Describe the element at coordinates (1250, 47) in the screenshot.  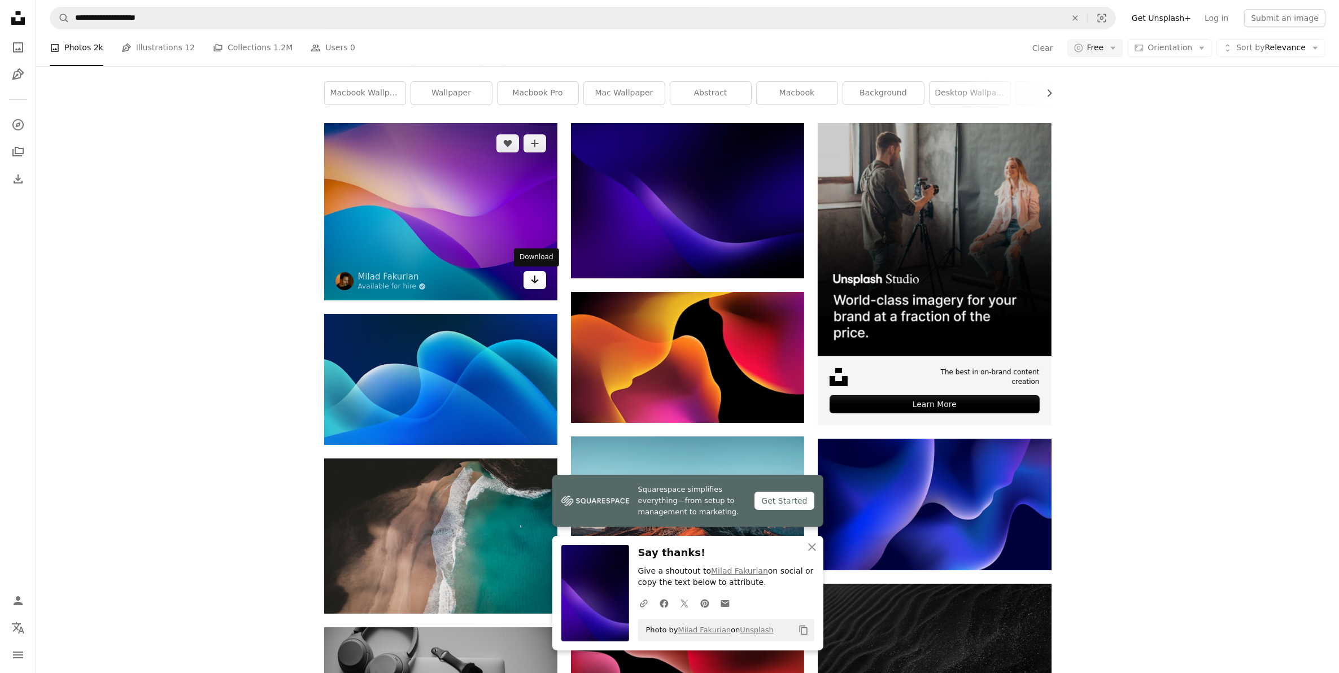
I see `span: Sort by` at that location.